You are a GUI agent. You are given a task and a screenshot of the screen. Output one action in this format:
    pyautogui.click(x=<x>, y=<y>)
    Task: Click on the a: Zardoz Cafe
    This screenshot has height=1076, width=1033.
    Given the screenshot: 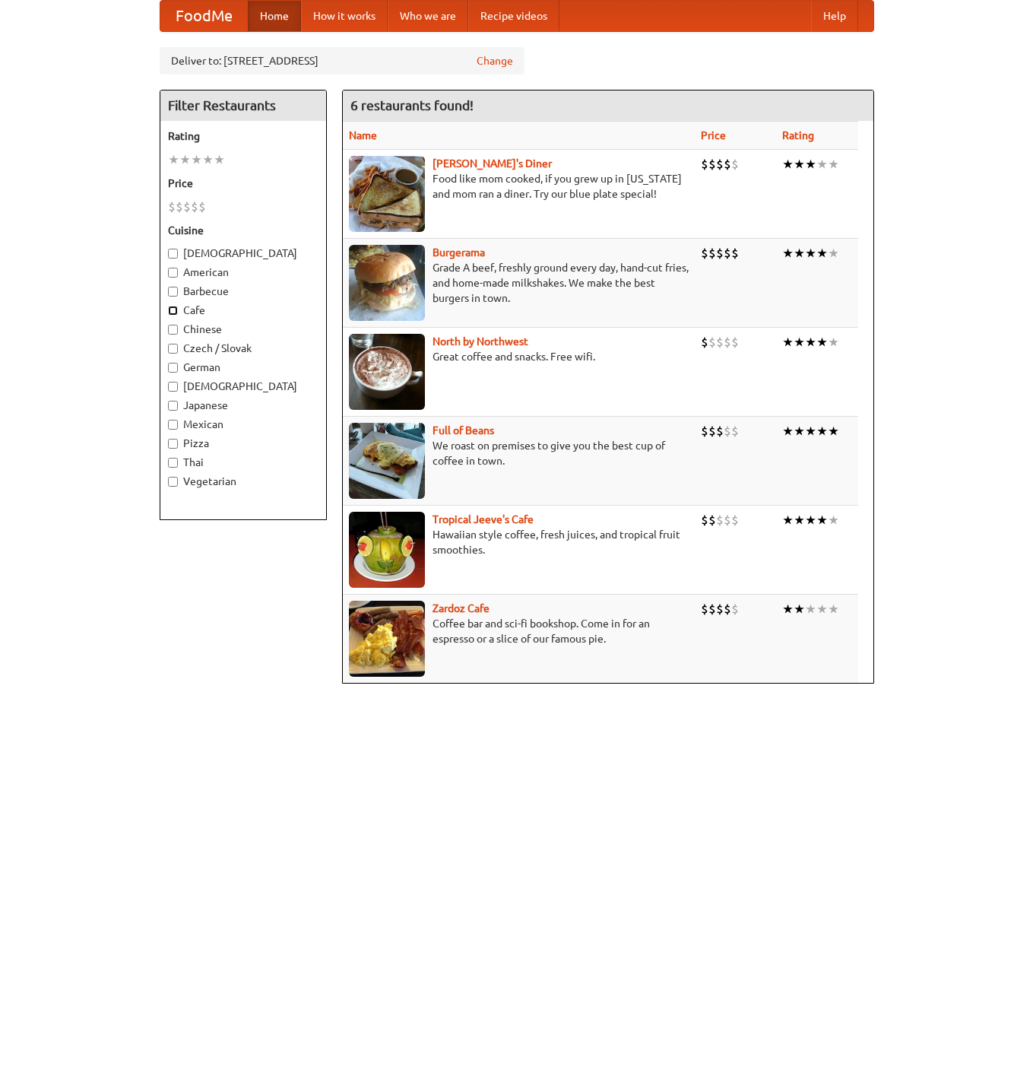 What is the action you would take?
    pyautogui.click(x=461, y=608)
    